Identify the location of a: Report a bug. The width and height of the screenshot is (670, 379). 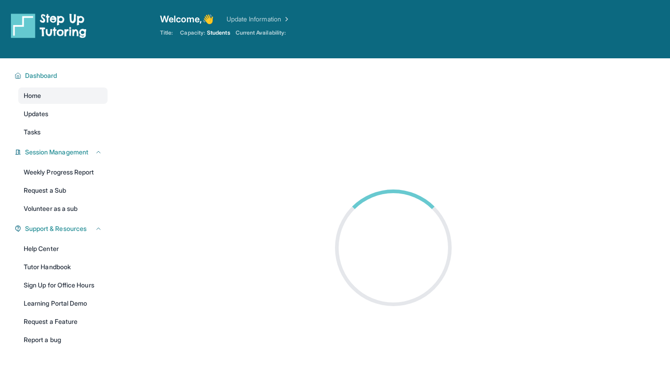
(63, 340).